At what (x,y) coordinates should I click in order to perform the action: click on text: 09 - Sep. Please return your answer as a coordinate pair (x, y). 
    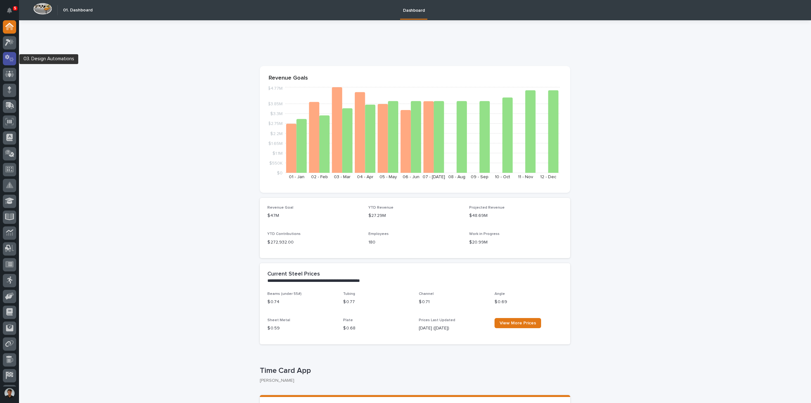
    Looking at the image, I should click on (480, 177).